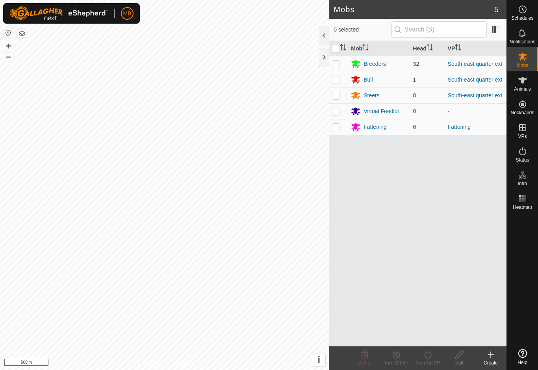  What do you see at coordinates (523, 357) in the screenshot?
I see `a: Help` at bounding box center [523, 357].